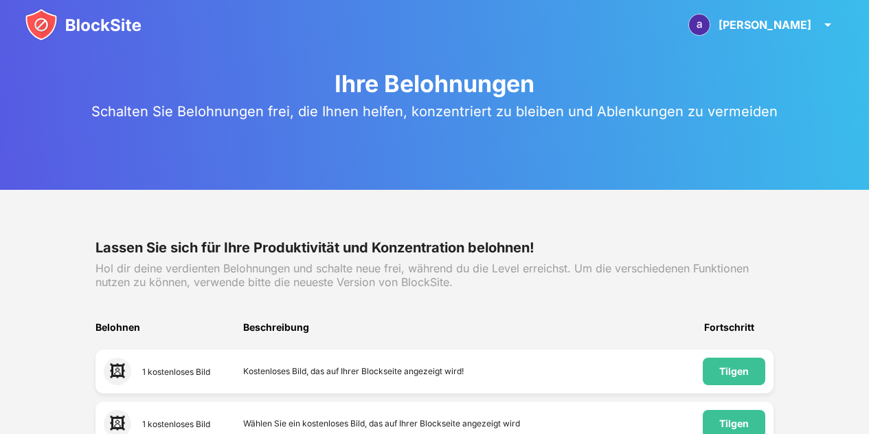  Describe the element at coordinates (422, 275) in the screenshot. I see `font: Hol dir deine verdienten Belohnungen und schalte neue frei, während du die Level erreichst. Um di...` at that location.